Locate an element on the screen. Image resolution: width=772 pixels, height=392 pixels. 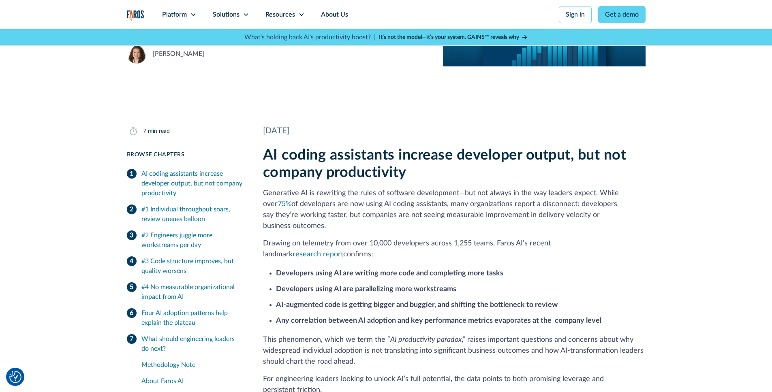
a: research report is located at coordinates (318, 255).